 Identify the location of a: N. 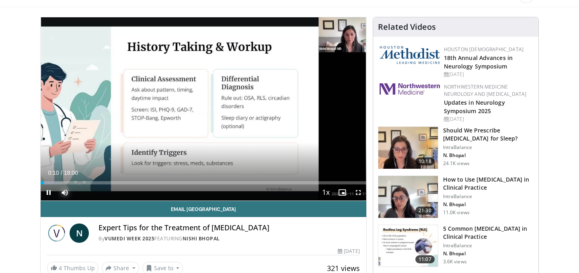
(79, 233).